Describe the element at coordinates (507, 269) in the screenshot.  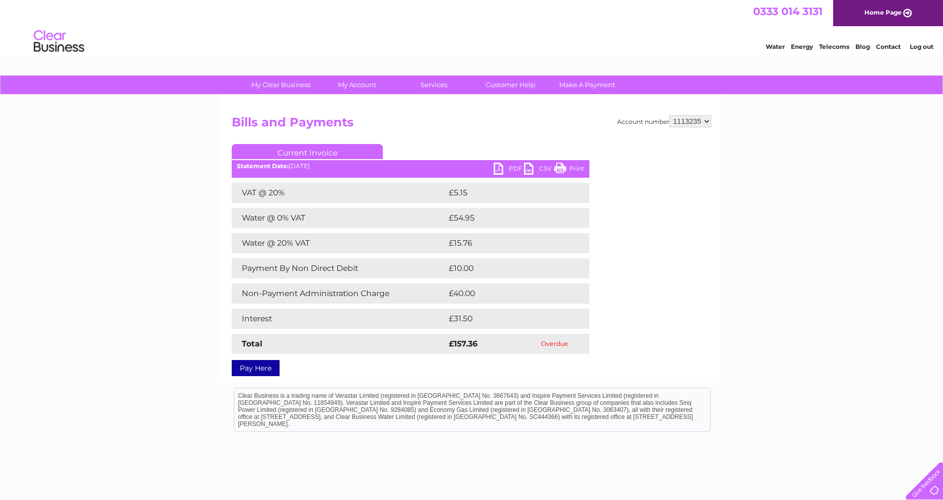
I see `td: £10.00` at that location.